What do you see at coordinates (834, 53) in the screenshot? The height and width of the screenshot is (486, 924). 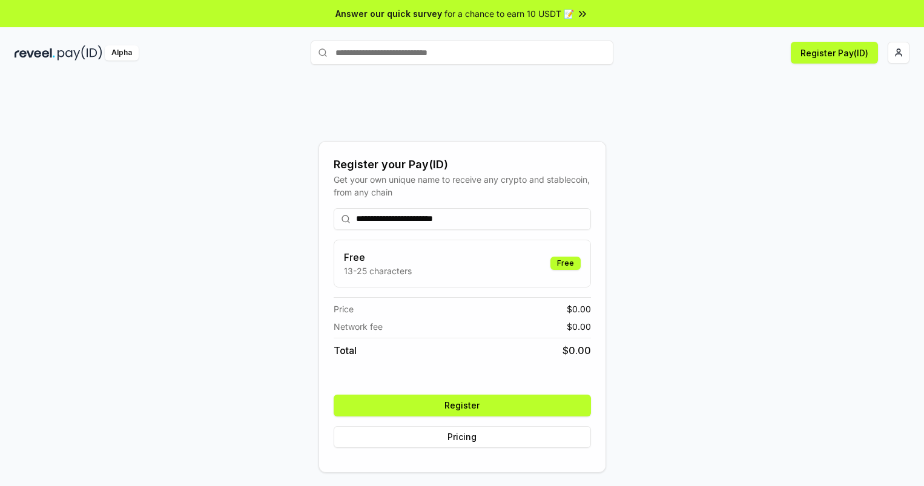 I see `button: Register Pay(ID)` at bounding box center [834, 53].